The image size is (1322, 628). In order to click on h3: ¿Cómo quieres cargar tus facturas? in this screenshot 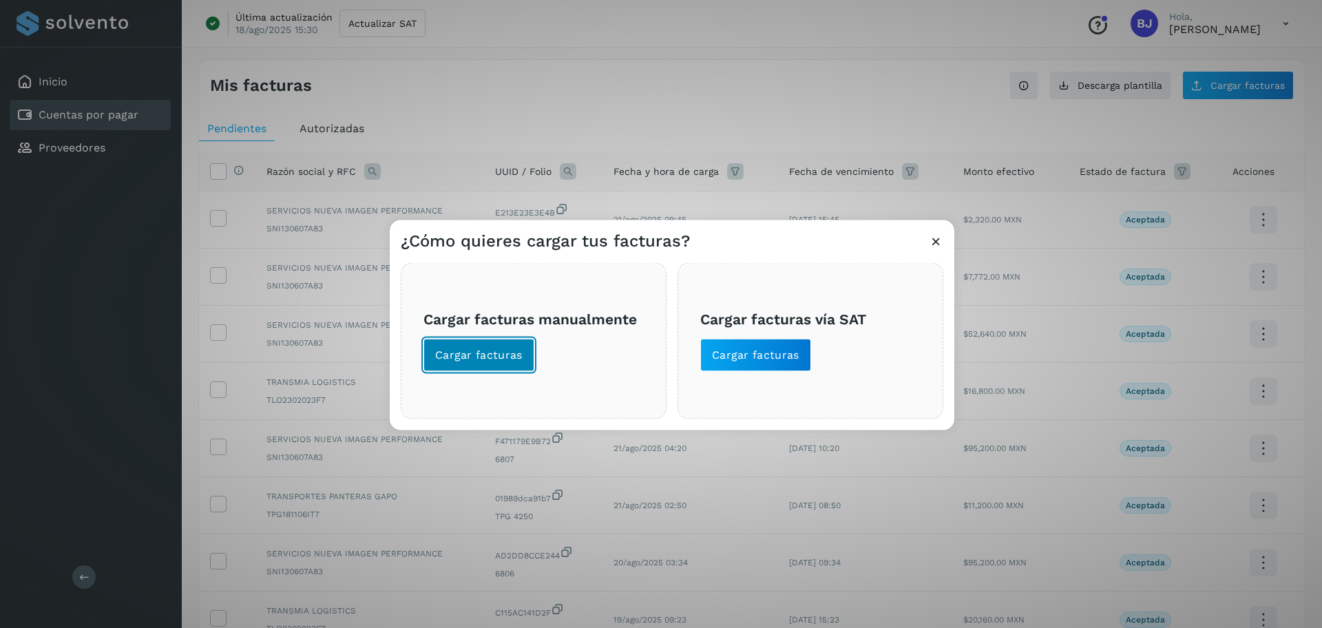, I will do `click(545, 241)`.